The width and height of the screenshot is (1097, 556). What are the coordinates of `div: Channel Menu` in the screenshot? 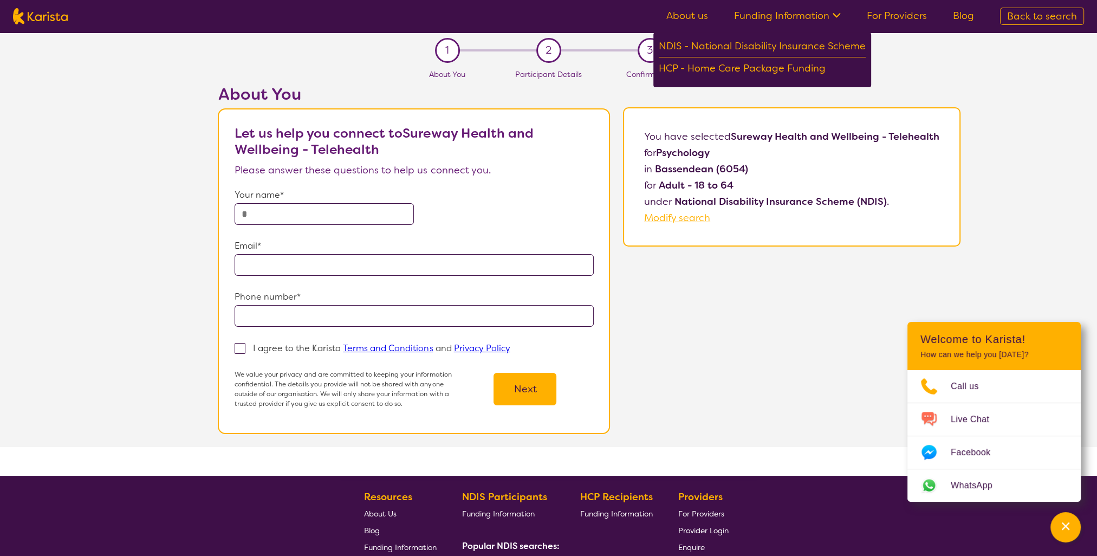 It's located at (994, 412).